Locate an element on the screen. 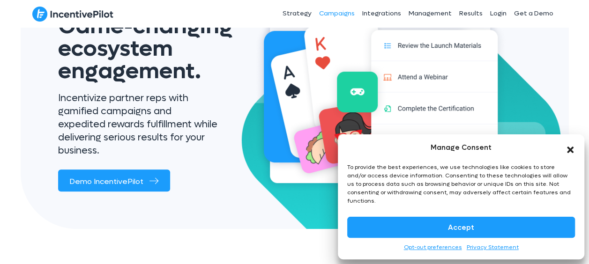 This screenshot has height=264, width=589. a: Privacy Statement is located at coordinates (492, 247).